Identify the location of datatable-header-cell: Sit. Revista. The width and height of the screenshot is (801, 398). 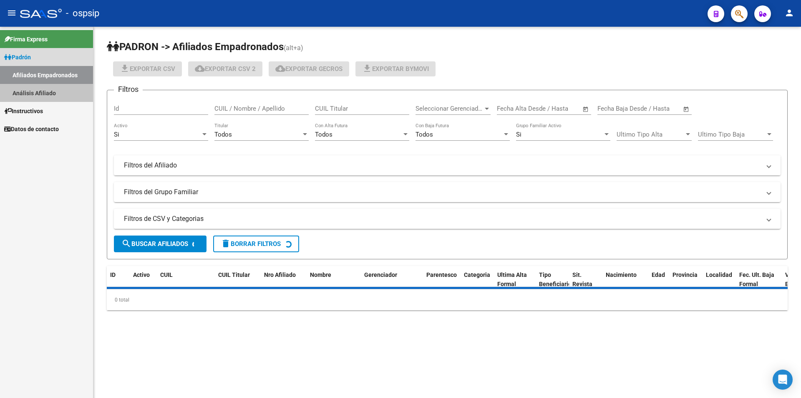
(586, 280).